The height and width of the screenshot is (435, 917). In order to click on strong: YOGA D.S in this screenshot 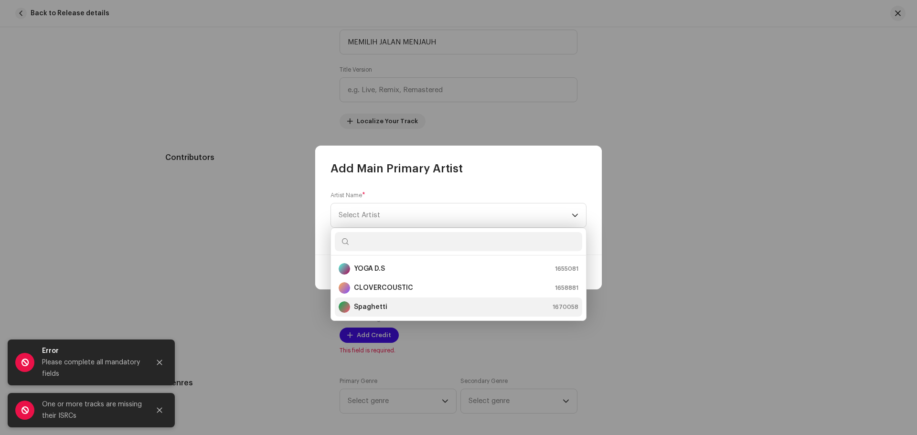, I will do `click(369, 269)`.